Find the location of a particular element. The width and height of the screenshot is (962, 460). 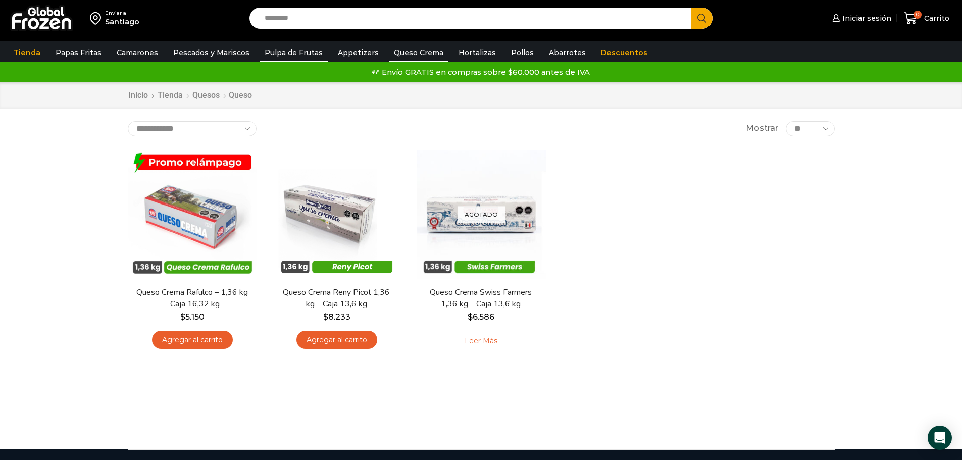

a: Iniciar sesión is located at coordinates (860, 18).